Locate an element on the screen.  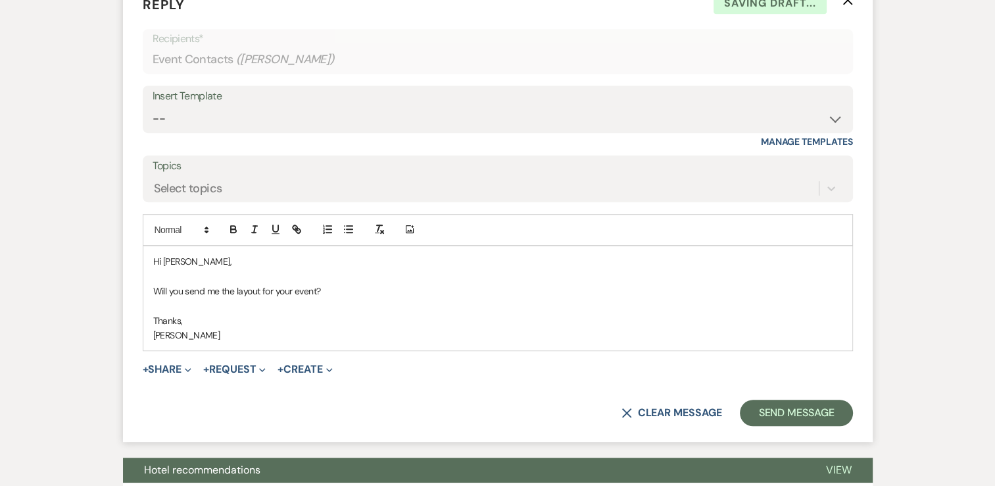
div: Insert Template is located at coordinates (498, 96).